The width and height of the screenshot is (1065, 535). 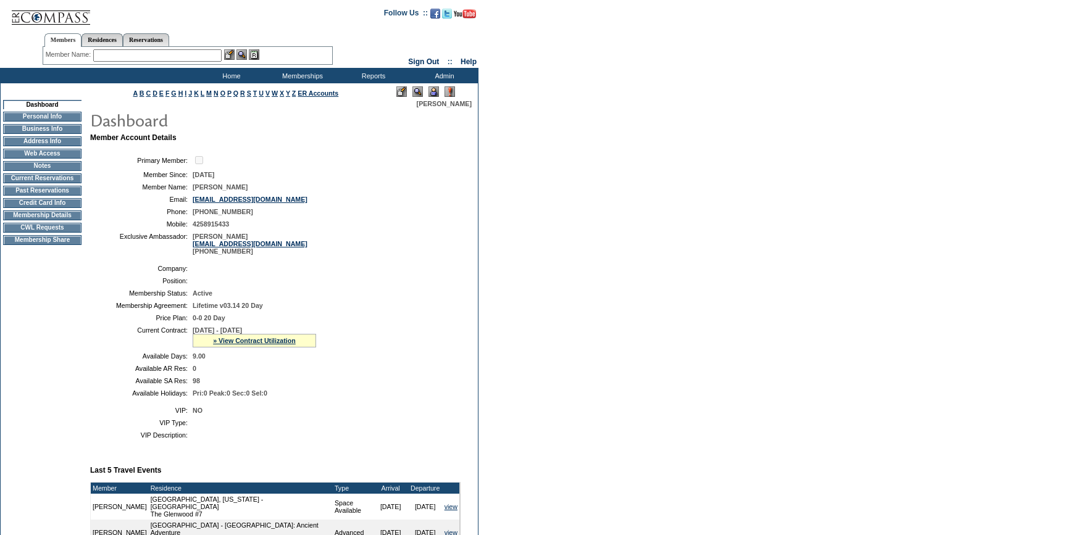 What do you see at coordinates (181, 93) in the screenshot?
I see `a: H` at bounding box center [181, 93].